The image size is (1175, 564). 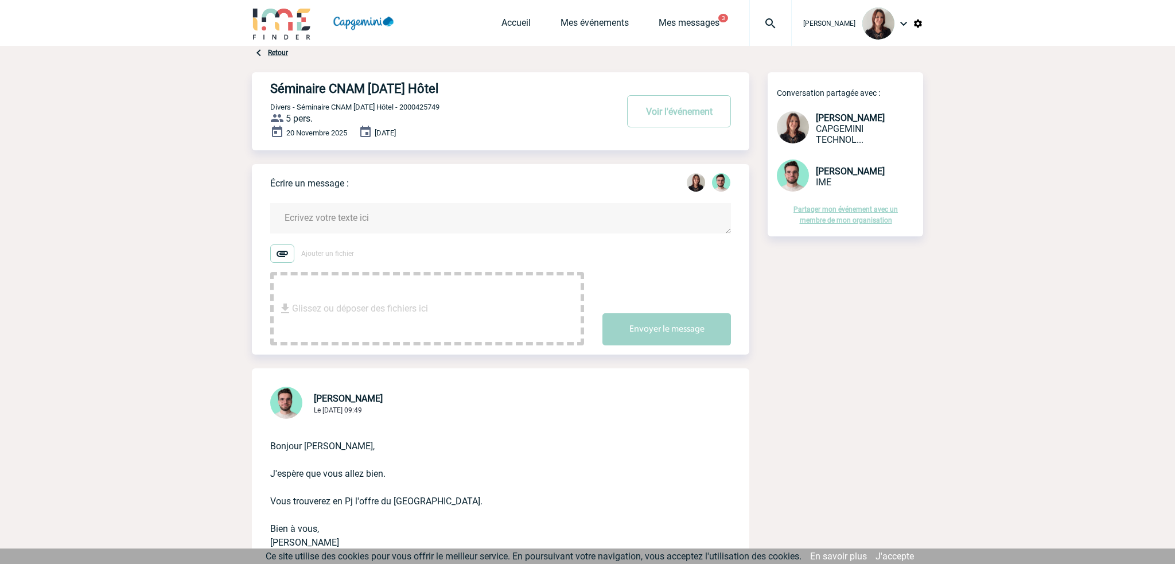 I want to click on a: Accueil, so click(x=516, y=25).